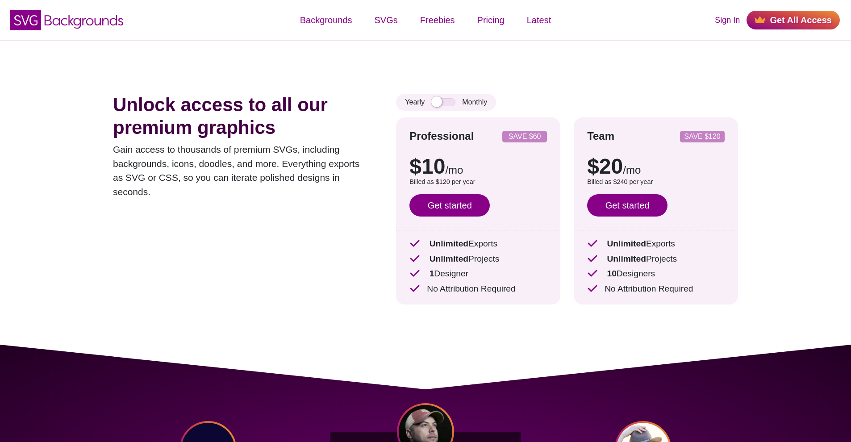 This screenshot has height=442, width=851. Describe the element at coordinates (446, 102) in the screenshot. I see `div: Yearly Monthly` at that location.